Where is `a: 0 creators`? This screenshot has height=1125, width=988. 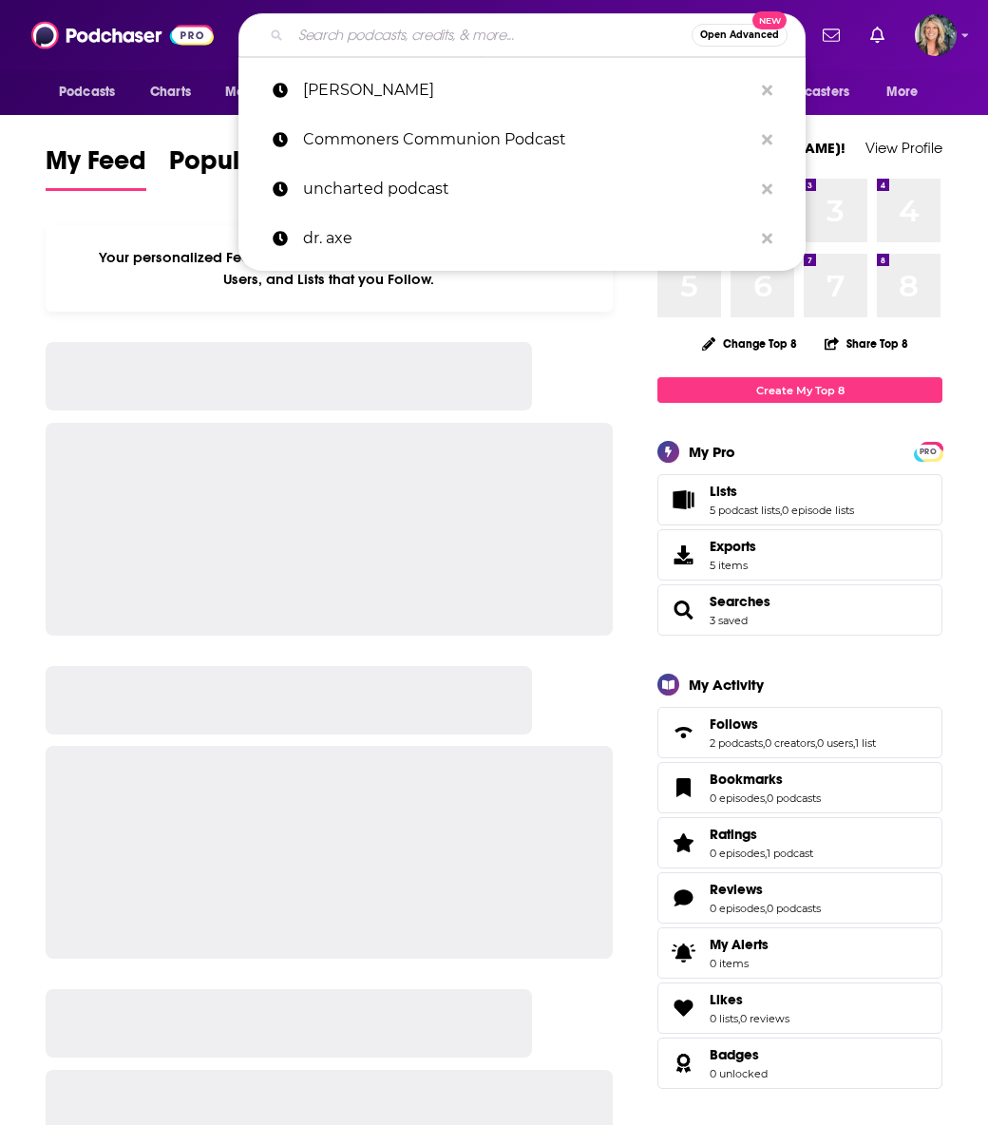 a: 0 creators is located at coordinates (789, 743).